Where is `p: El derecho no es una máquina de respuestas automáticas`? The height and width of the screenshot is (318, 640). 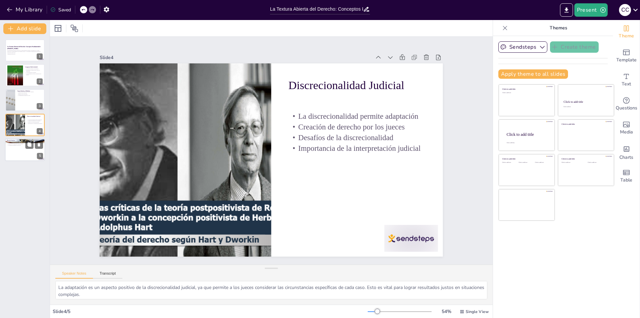
p: El derecho no es una máquina de respuestas automáticas is located at coordinates (25, 143).